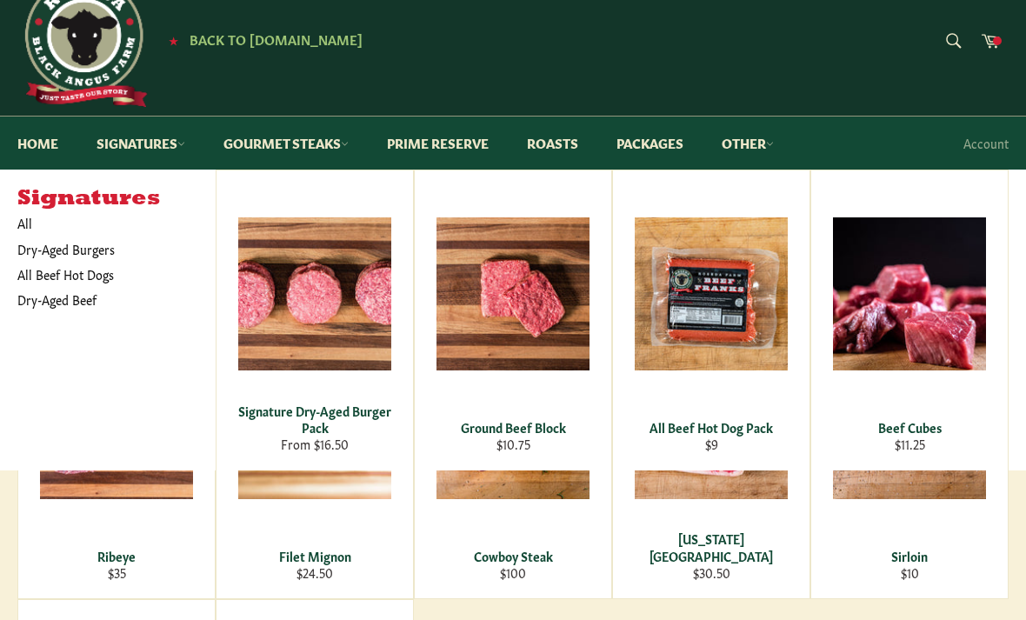  I want to click on img: All Beef Hot Dog Pack, so click(711, 294).